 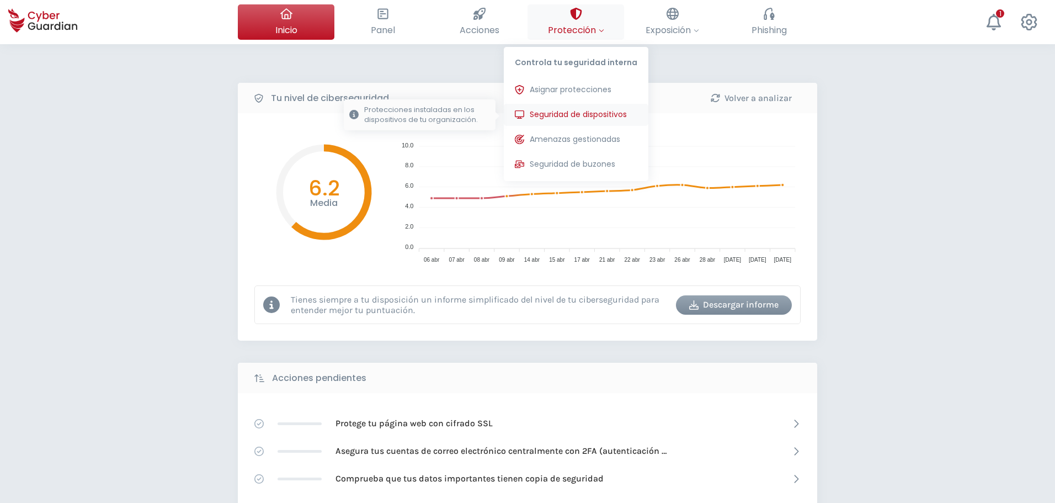 I want to click on tspan: 06 abr, so click(x=432, y=259).